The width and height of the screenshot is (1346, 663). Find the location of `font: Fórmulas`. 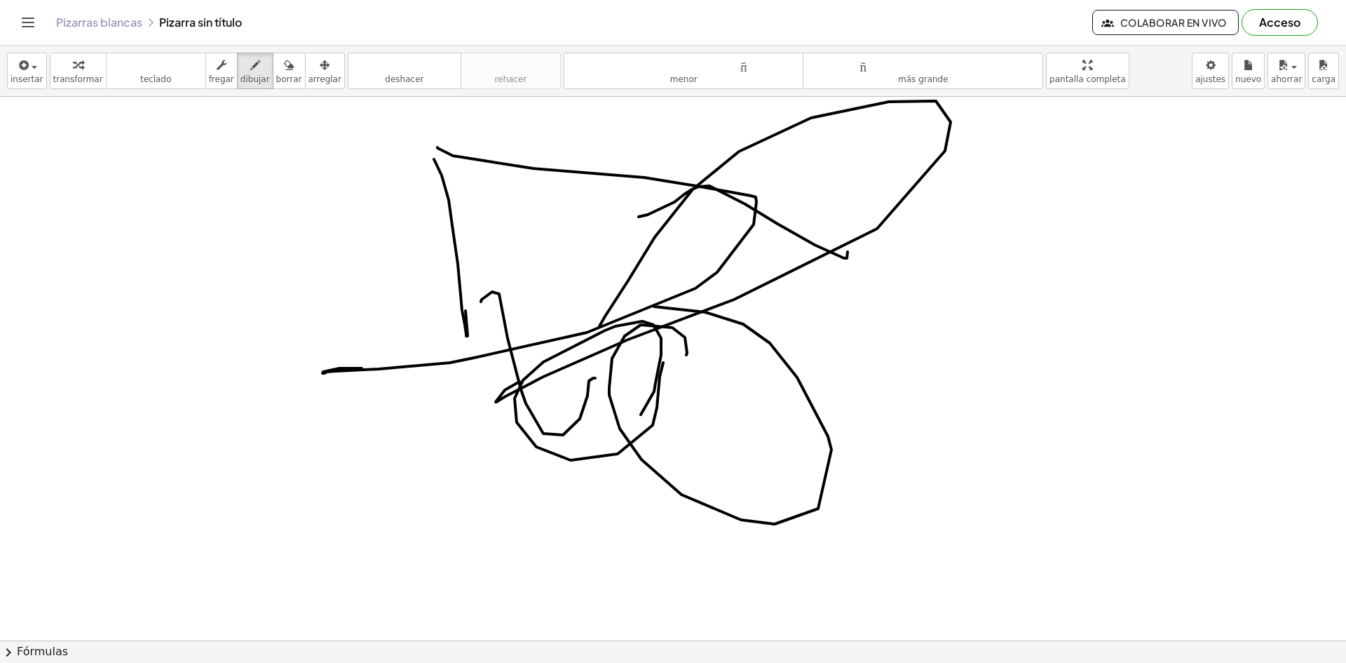

font: Fórmulas is located at coordinates (42, 651).